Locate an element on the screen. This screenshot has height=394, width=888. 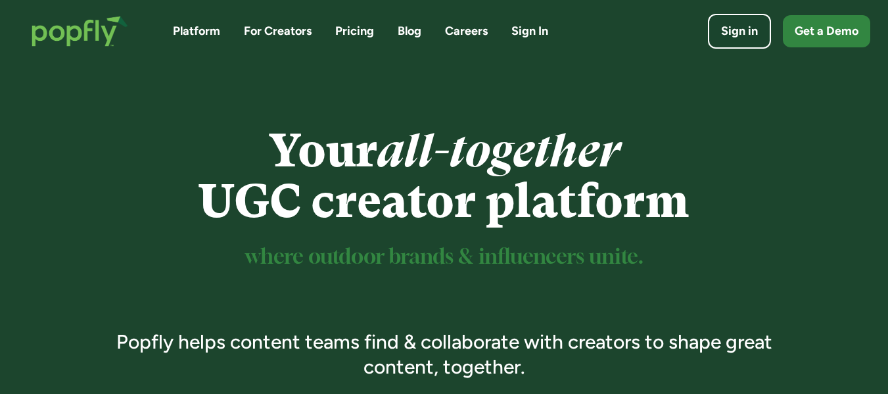
a: Get a Demo is located at coordinates (826, 31).